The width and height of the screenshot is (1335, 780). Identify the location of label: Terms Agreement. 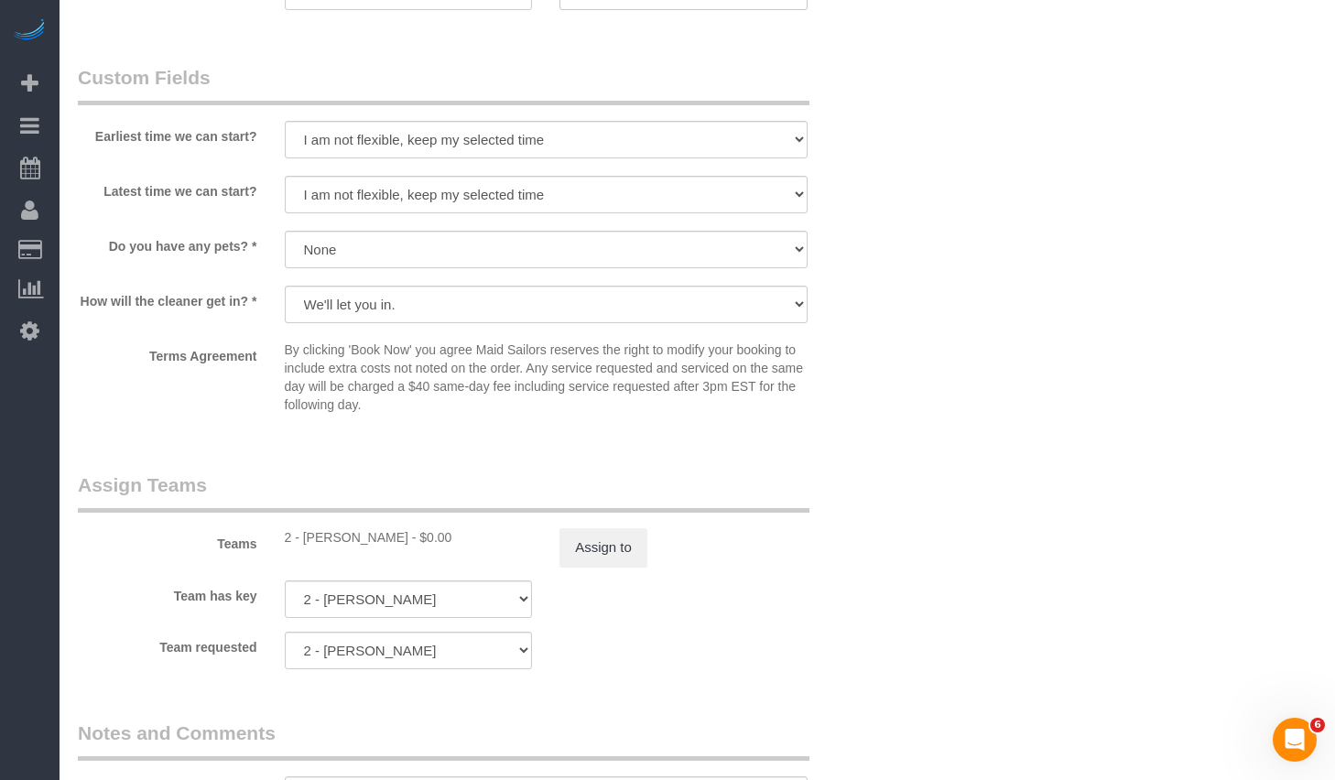
(168, 353).